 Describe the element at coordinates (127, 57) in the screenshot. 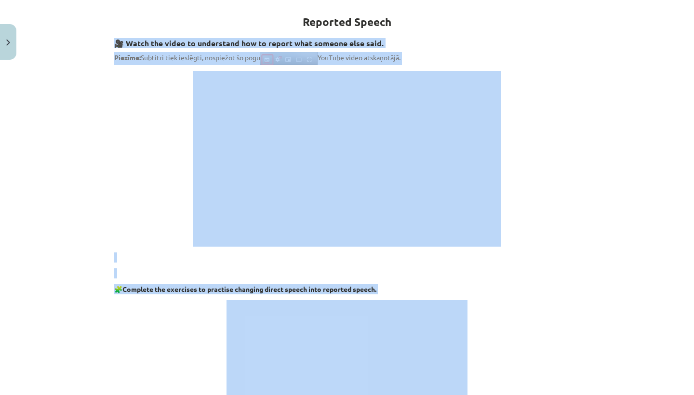

I see `strong: Piezīme:` at that location.